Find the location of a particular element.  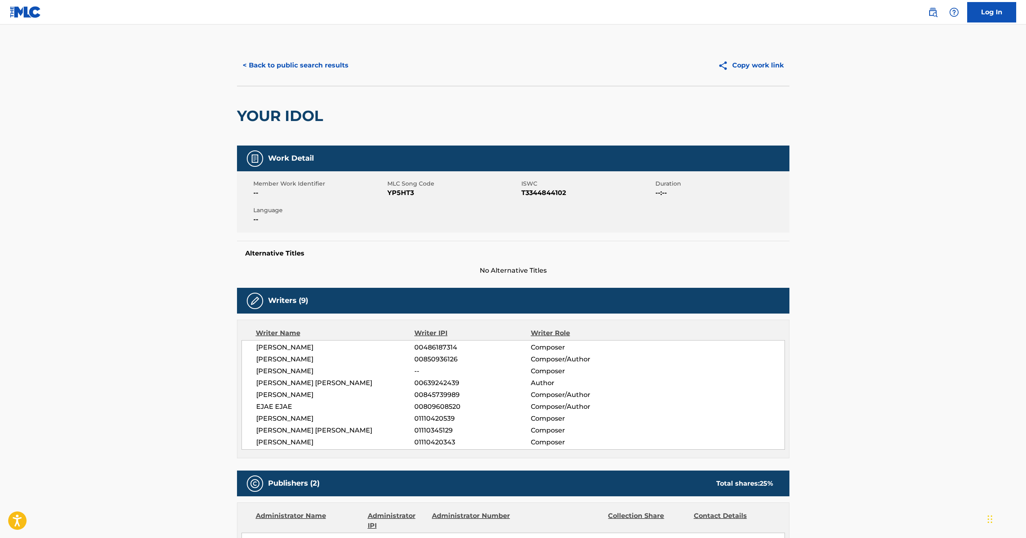

span: 01110420539 is located at coordinates (472, 418).